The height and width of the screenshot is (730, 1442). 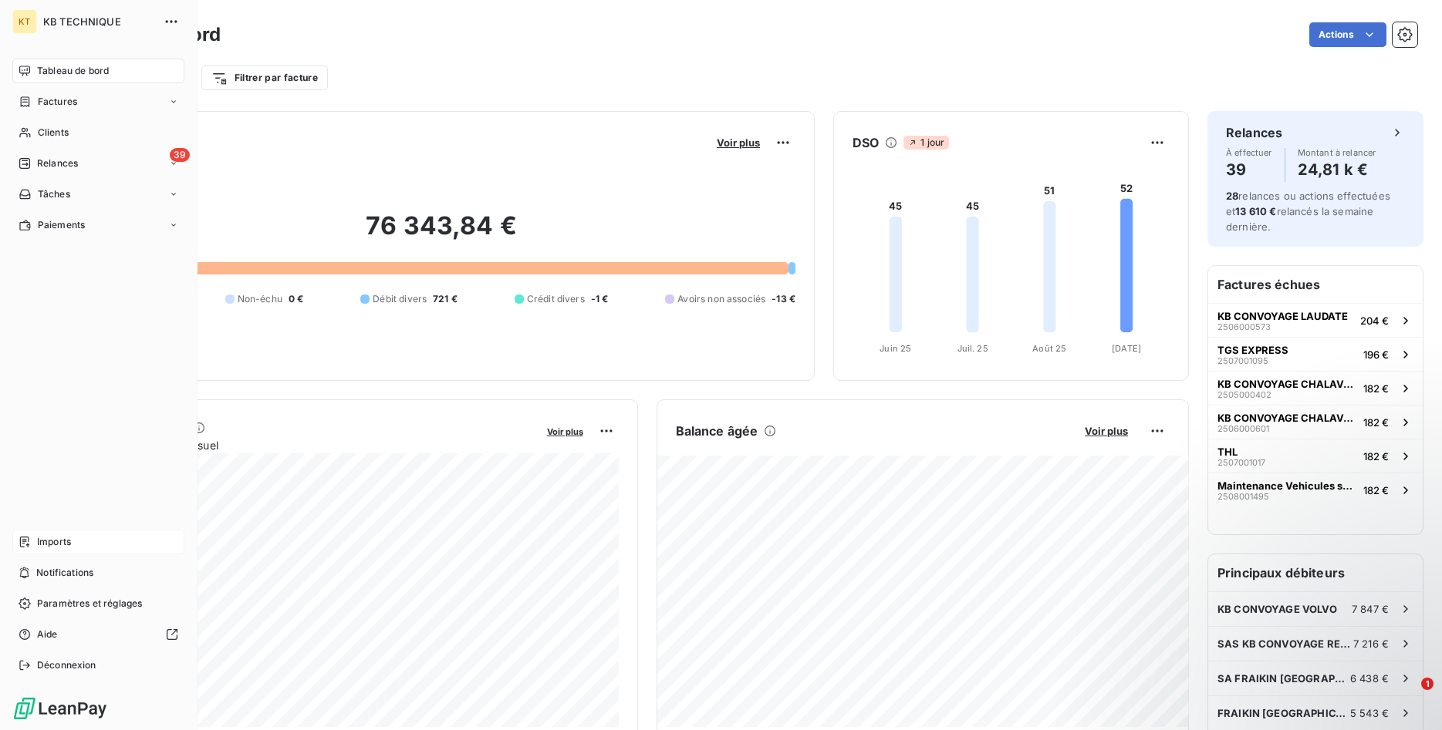 What do you see at coordinates (1286, 486) in the screenshot?
I see `span: Maintenance Vehicules sur Site` at bounding box center [1286, 486].